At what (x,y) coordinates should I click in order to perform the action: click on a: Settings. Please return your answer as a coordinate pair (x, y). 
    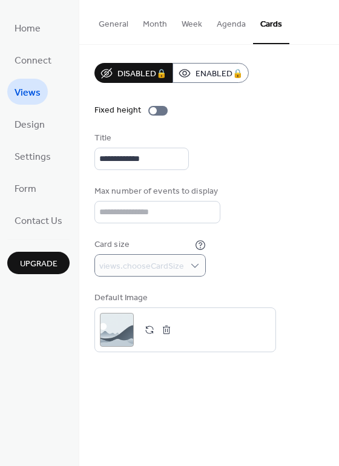
    Looking at the image, I should click on (33, 155).